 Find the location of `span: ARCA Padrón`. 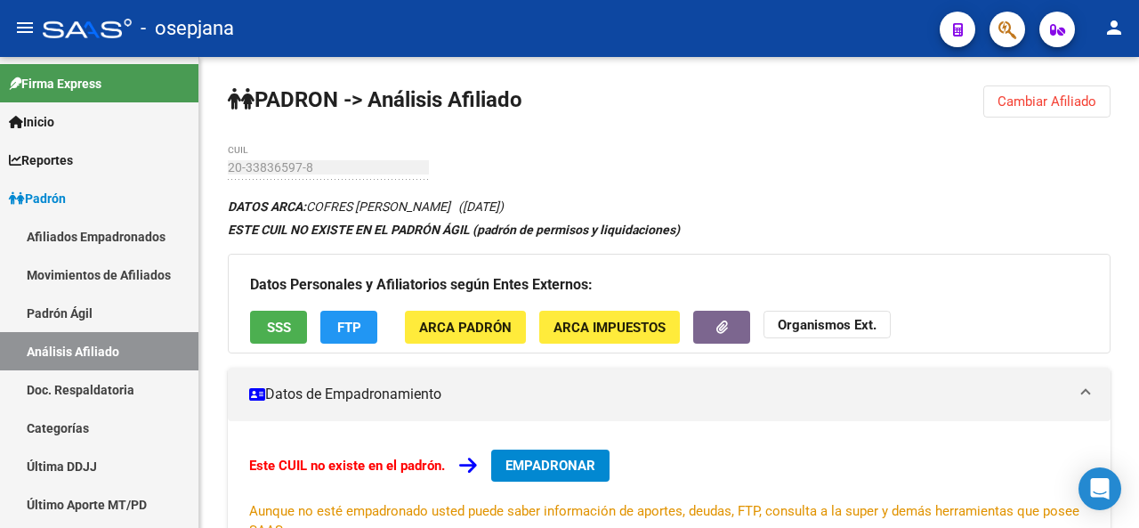

span: ARCA Padrón is located at coordinates (466, 328).